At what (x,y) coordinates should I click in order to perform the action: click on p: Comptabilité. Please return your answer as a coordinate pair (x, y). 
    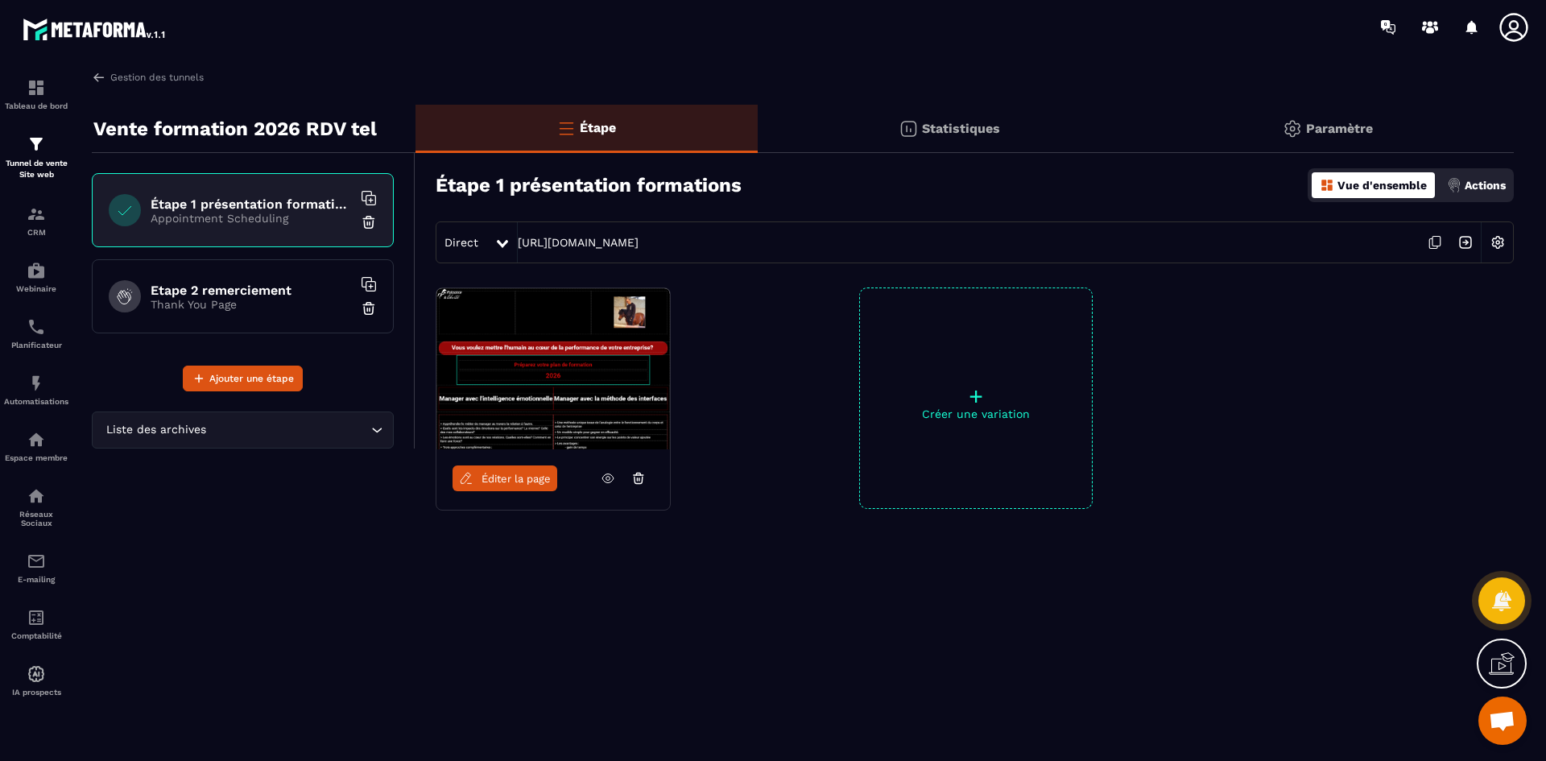
    Looking at the image, I should click on (36, 635).